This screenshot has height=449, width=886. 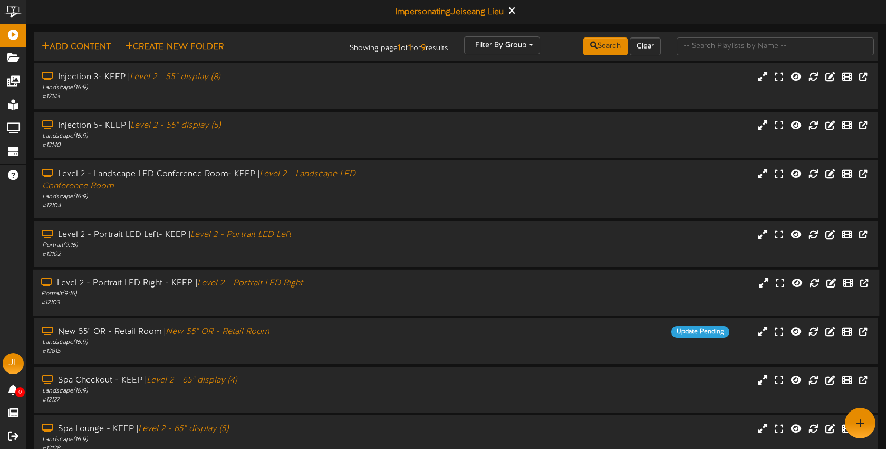 What do you see at coordinates (210, 351) in the screenshot?
I see `div: # 12815` at bounding box center [210, 351].